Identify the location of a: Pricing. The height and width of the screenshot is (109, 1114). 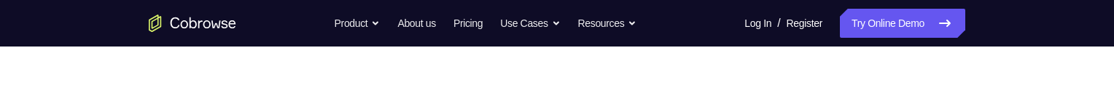
(468, 23).